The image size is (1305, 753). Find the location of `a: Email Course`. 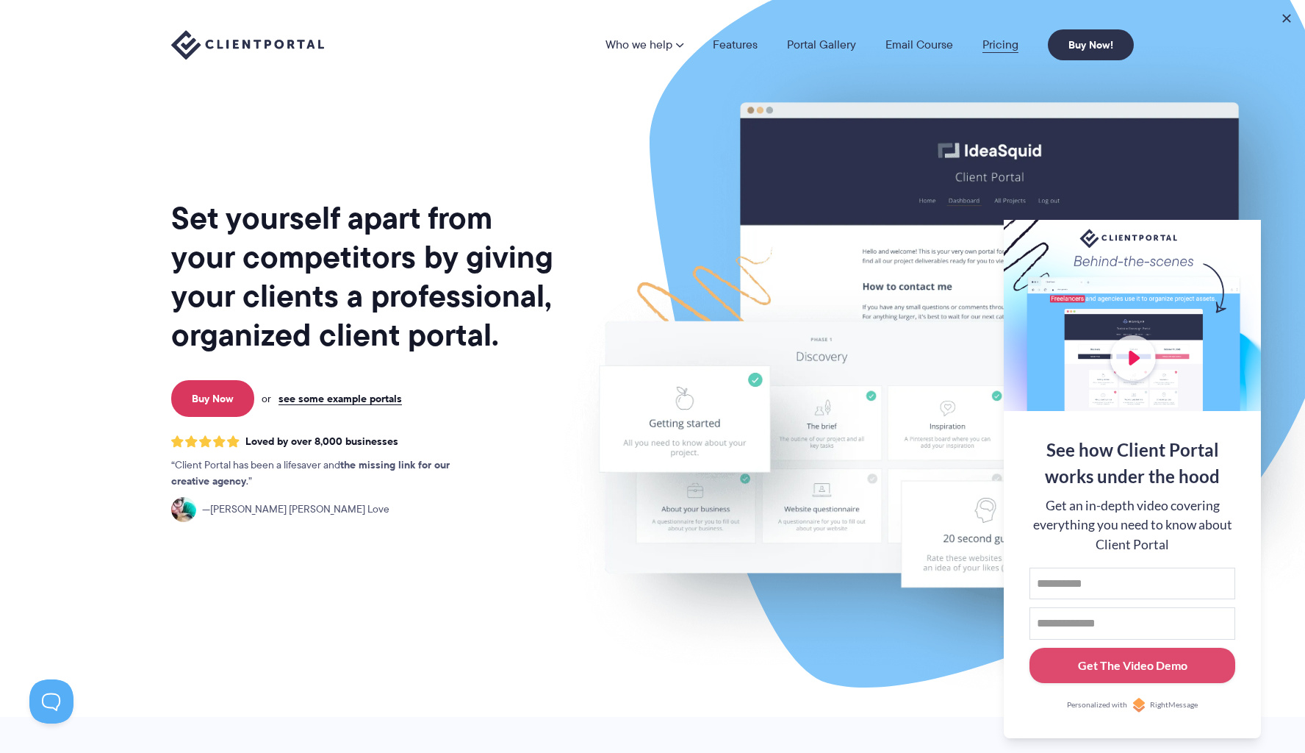

a: Email Course is located at coordinates (919, 45).